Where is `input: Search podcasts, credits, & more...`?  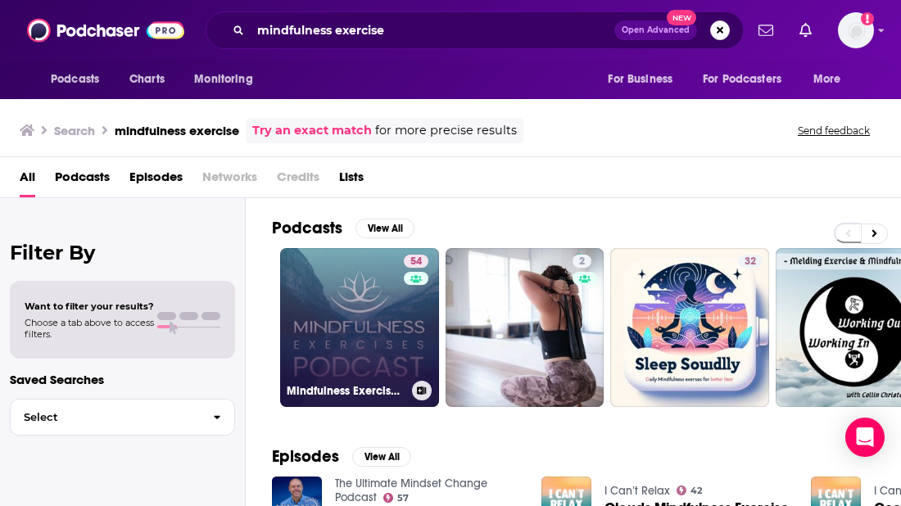 input: Search podcasts, credits, & more... is located at coordinates (432, 30).